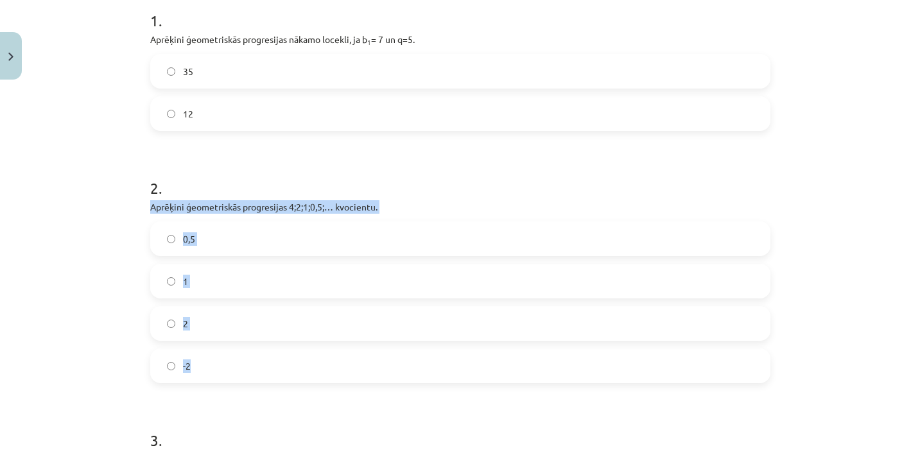  Describe the element at coordinates (171, 71) in the screenshot. I see `input: 35` at that location.